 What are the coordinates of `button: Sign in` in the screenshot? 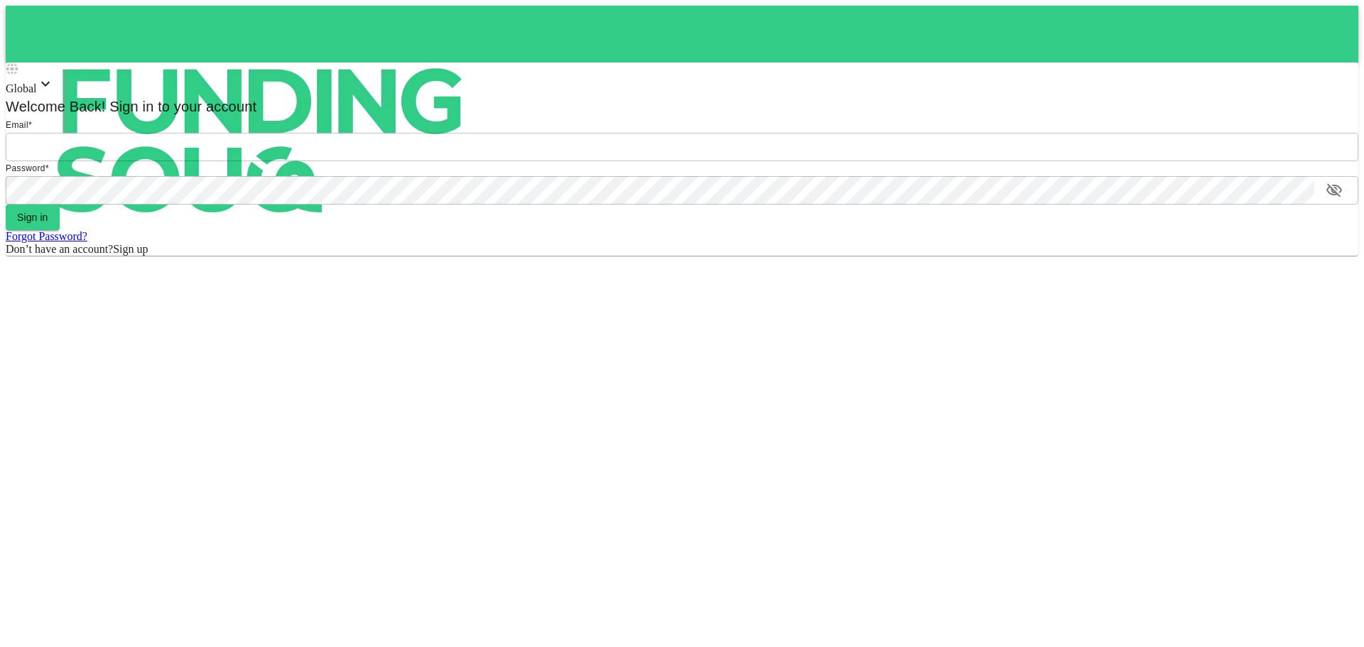 It's located at (33, 217).